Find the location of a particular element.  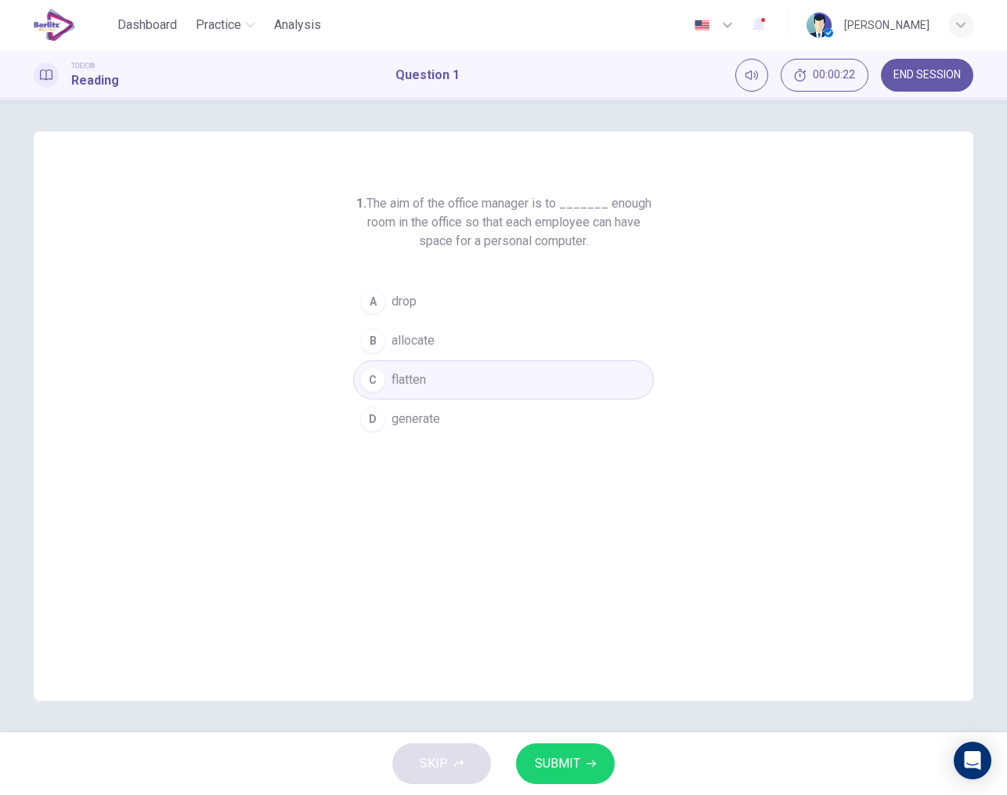

span: Analysis is located at coordinates (298, 25).